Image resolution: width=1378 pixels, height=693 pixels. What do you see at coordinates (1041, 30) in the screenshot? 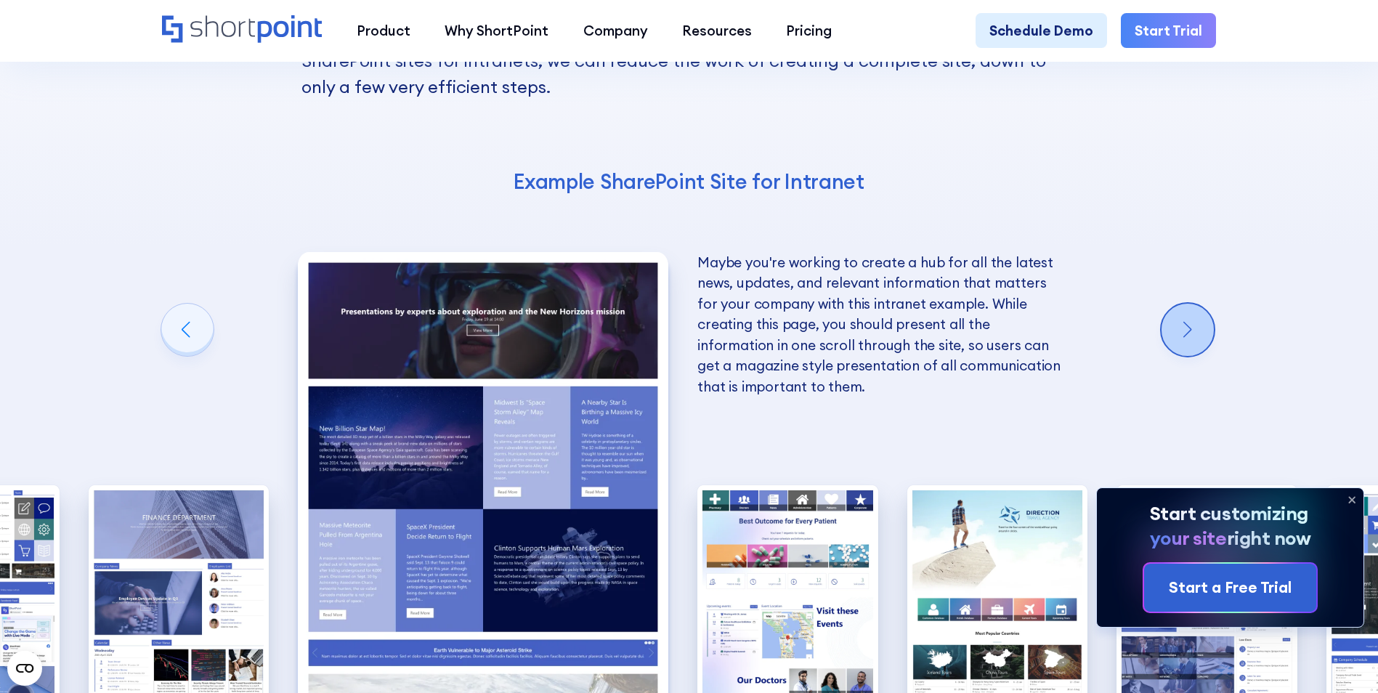
I see `a: Schedule Demo` at bounding box center [1041, 30].